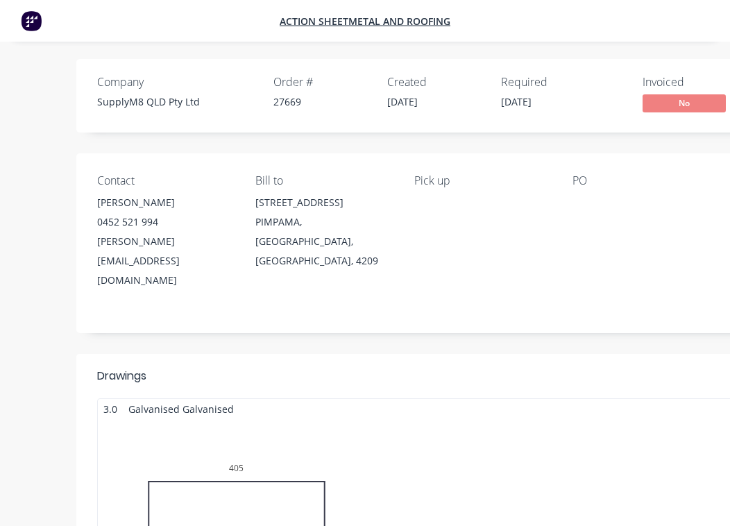 This screenshot has height=526, width=730. I want to click on div: 27669, so click(322, 101).